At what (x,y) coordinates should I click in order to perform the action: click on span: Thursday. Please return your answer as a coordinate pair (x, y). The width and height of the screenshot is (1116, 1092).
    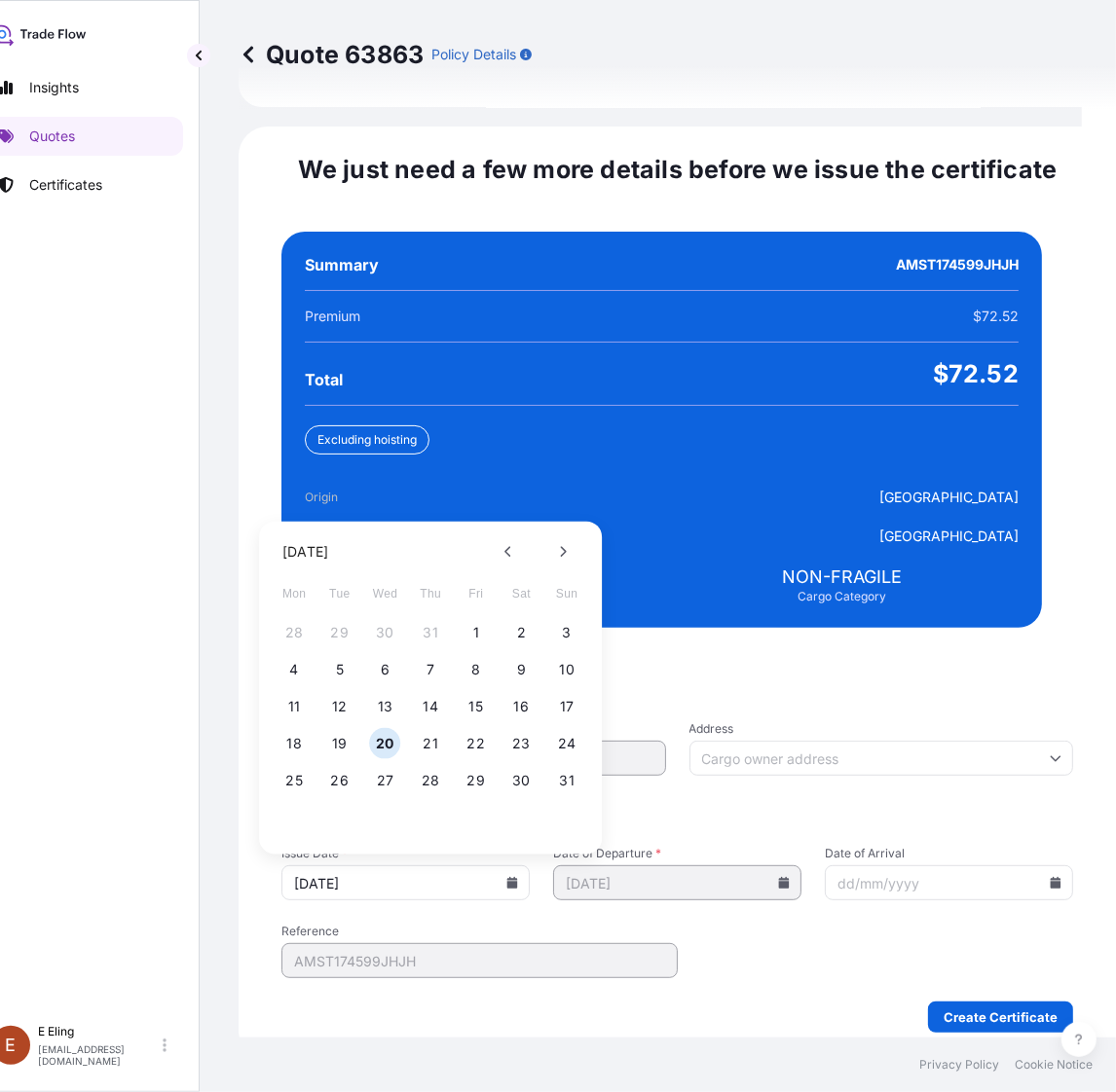
    Looking at the image, I should click on (430, 594).